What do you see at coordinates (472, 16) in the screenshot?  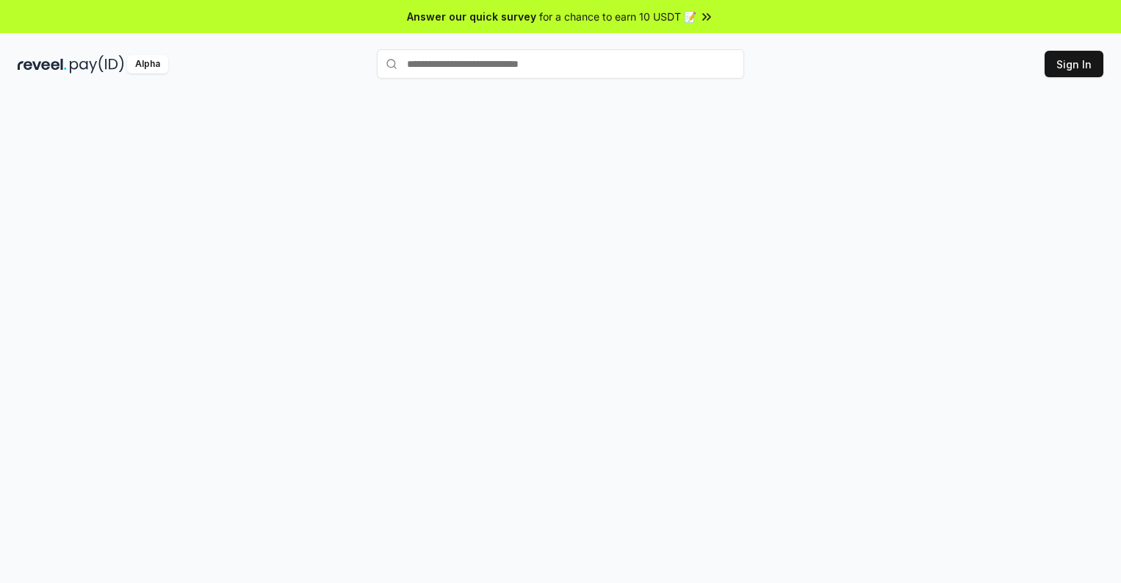 I see `span: Answer our quick survey` at bounding box center [472, 16].